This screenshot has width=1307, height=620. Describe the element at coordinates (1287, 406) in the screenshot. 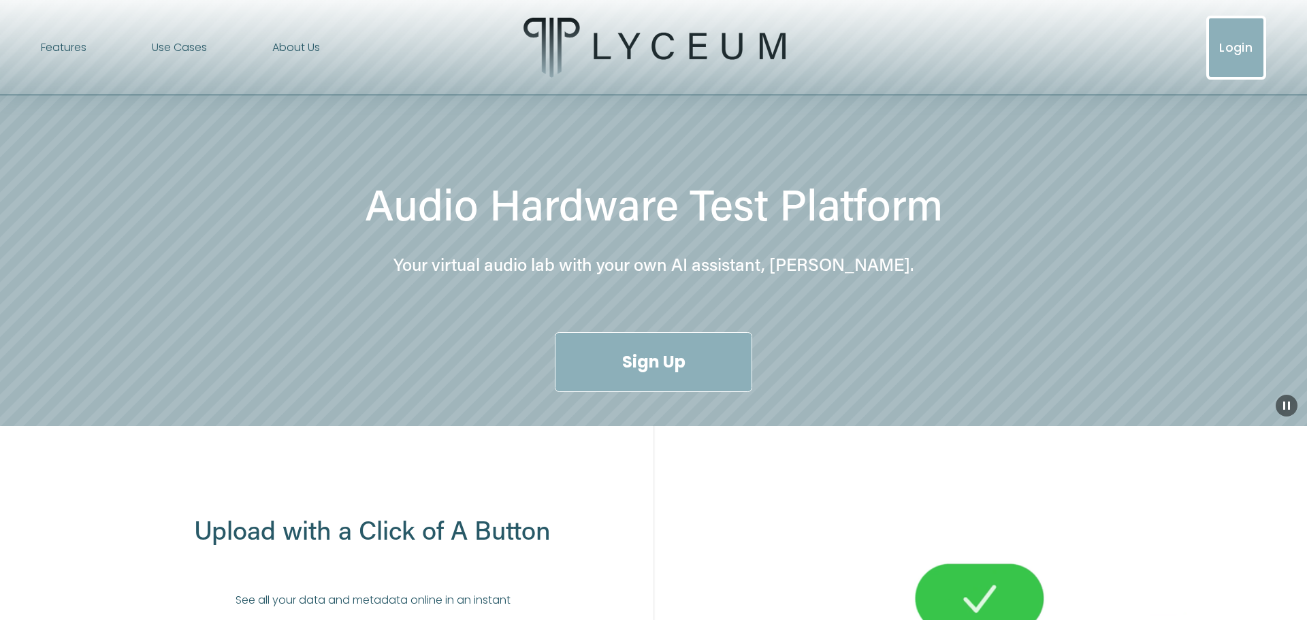

I see `button: Pause Background` at that location.